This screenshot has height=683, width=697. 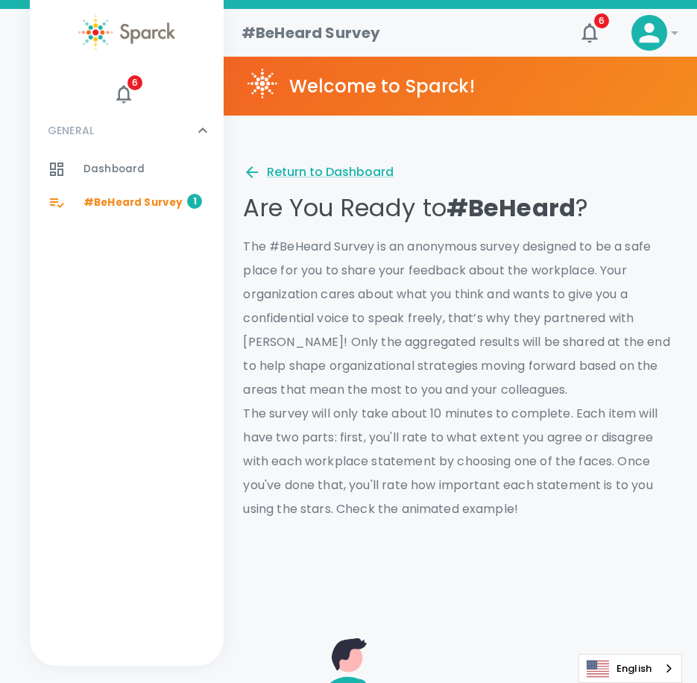 What do you see at coordinates (71, 130) in the screenshot?
I see `p: GENERAL` at bounding box center [71, 130].